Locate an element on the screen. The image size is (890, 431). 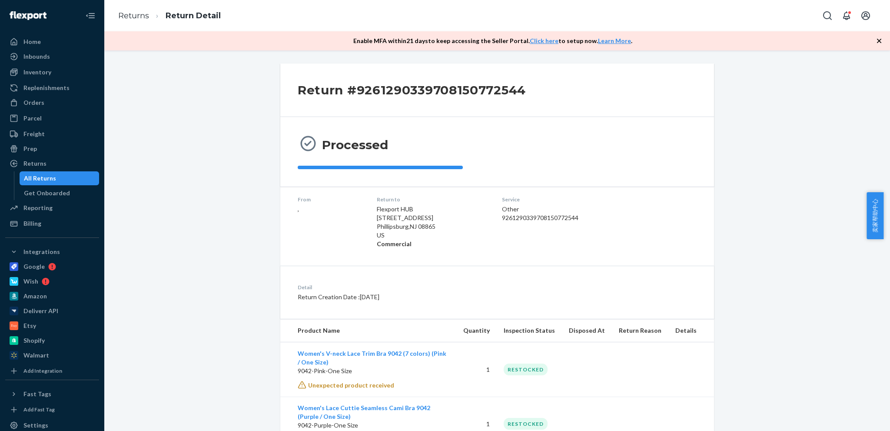
div: Integrations is located at coordinates (42, 252).